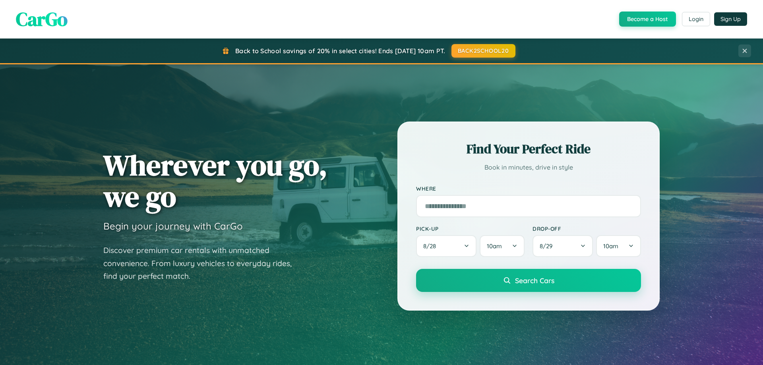 The image size is (763, 365). What do you see at coordinates (696, 19) in the screenshot?
I see `button: Login` at bounding box center [696, 19].